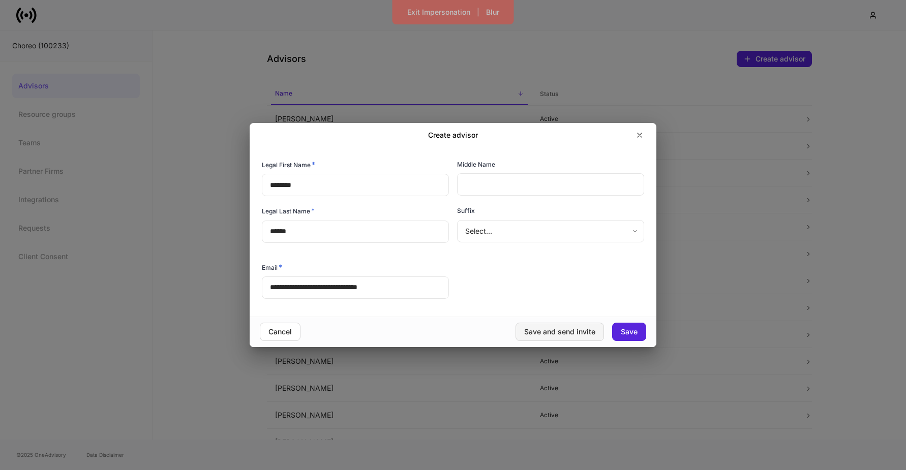  What do you see at coordinates (493, 12) in the screenshot?
I see `div: Blur` at bounding box center [493, 12].